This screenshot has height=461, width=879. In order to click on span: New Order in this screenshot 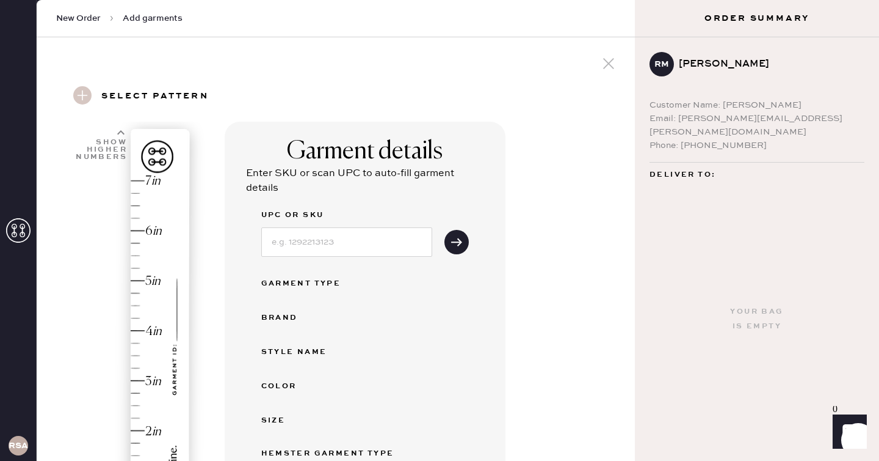, I will do `click(78, 18)`.